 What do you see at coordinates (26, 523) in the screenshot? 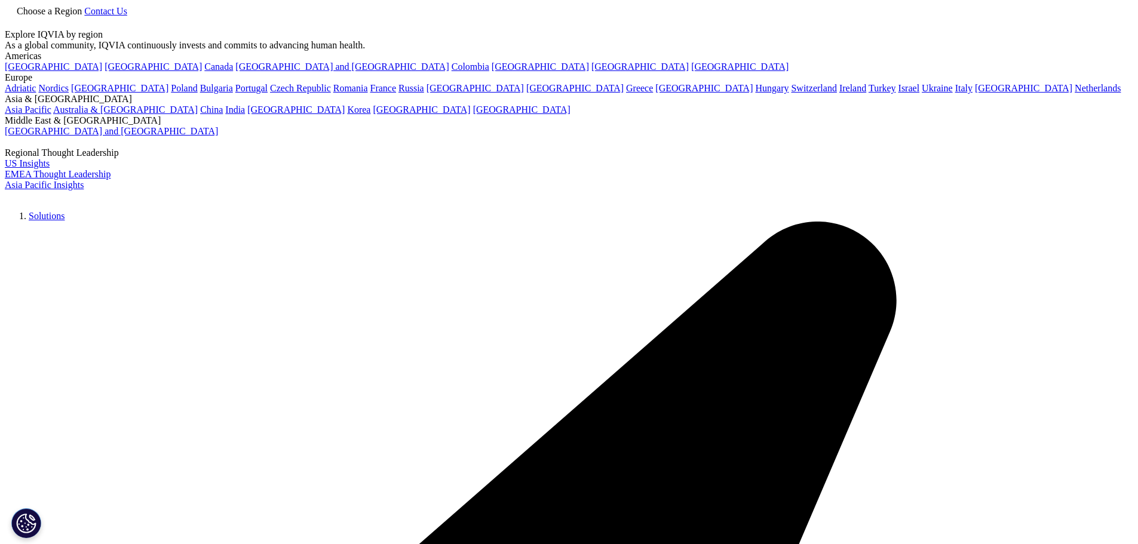
I see `button: Cookies Settings` at bounding box center [26, 523].